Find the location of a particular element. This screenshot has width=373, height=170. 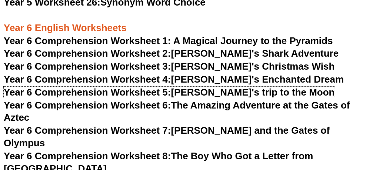

span: Year 6 Comprehension Worksheet 3: is located at coordinates (88, 66).